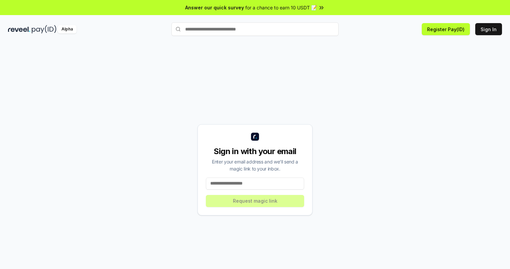 The height and width of the screenshot is (269, 510). I want to click on div: Enter your email address and we’ll send a magic link to your inbox., so click(255, 165).